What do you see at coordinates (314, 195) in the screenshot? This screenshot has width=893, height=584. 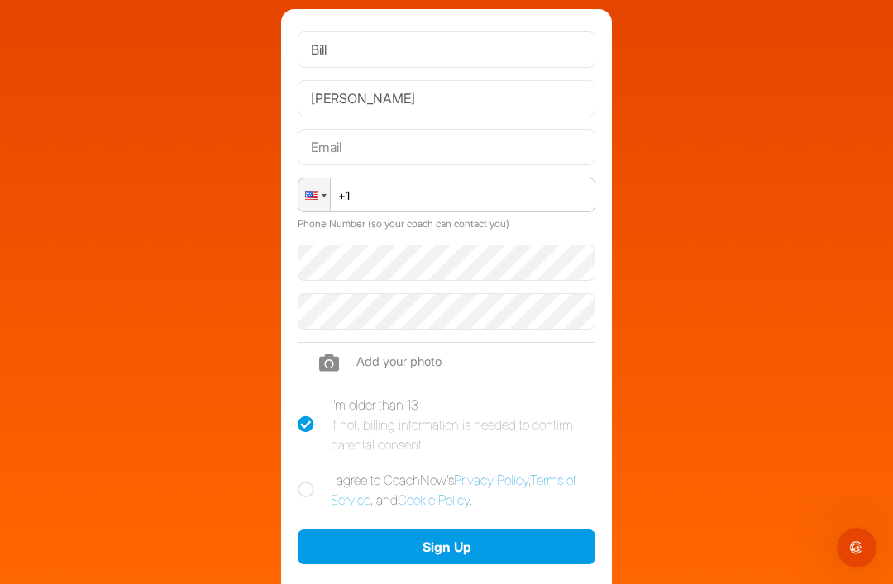 I see `div: United States: + 1` at bounding box center [314, 195].